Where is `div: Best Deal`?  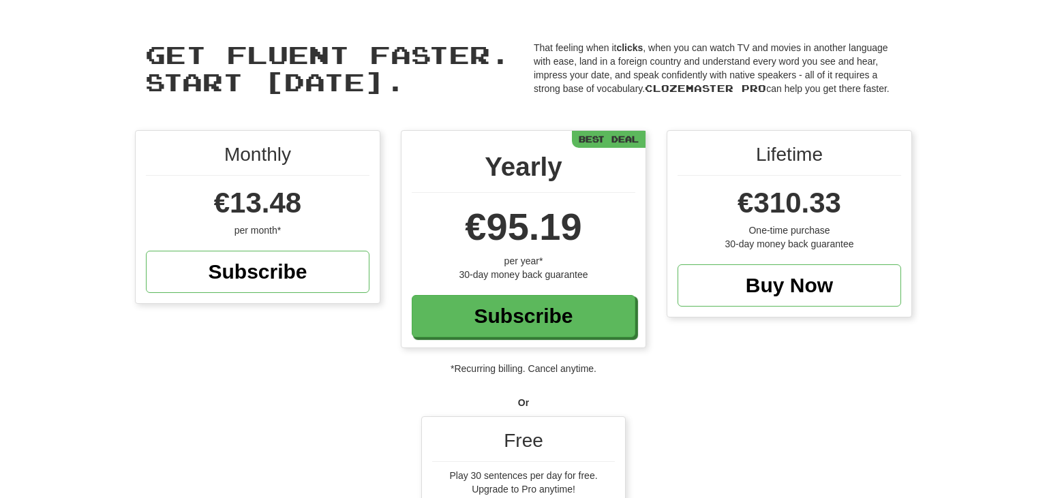
div: Best Deal is located at coordinates (609, 139).